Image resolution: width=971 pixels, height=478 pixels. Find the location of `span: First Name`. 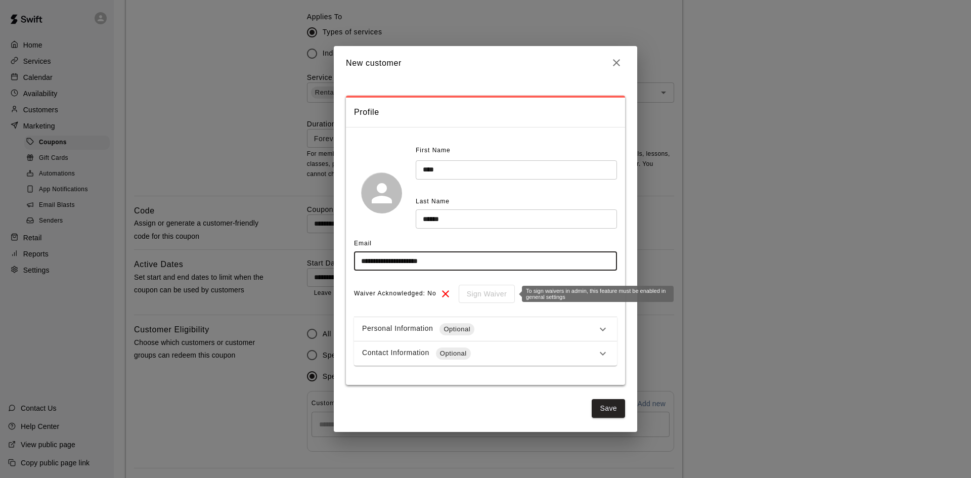

span: First Name is located at coordinates (433, 151).